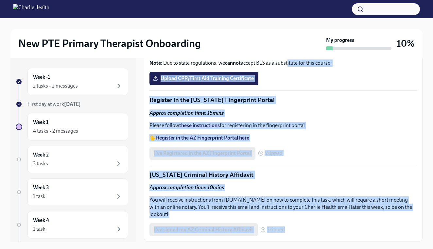 The height and width of the screenshot is (249, 433). What do you see at coordinates (72, 127) in the screenshot?
I see `a: Week 14 tasks • 2 messages` at bounding box center [72, 127].